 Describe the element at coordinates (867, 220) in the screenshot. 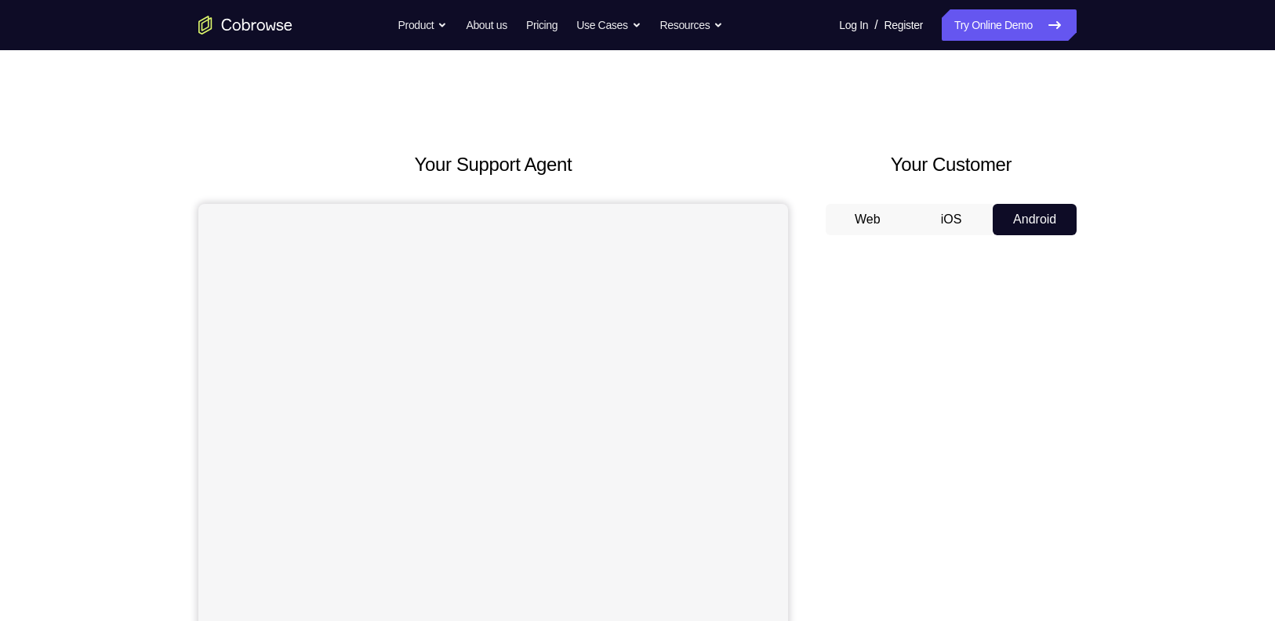

I see `button: Web` at that location.